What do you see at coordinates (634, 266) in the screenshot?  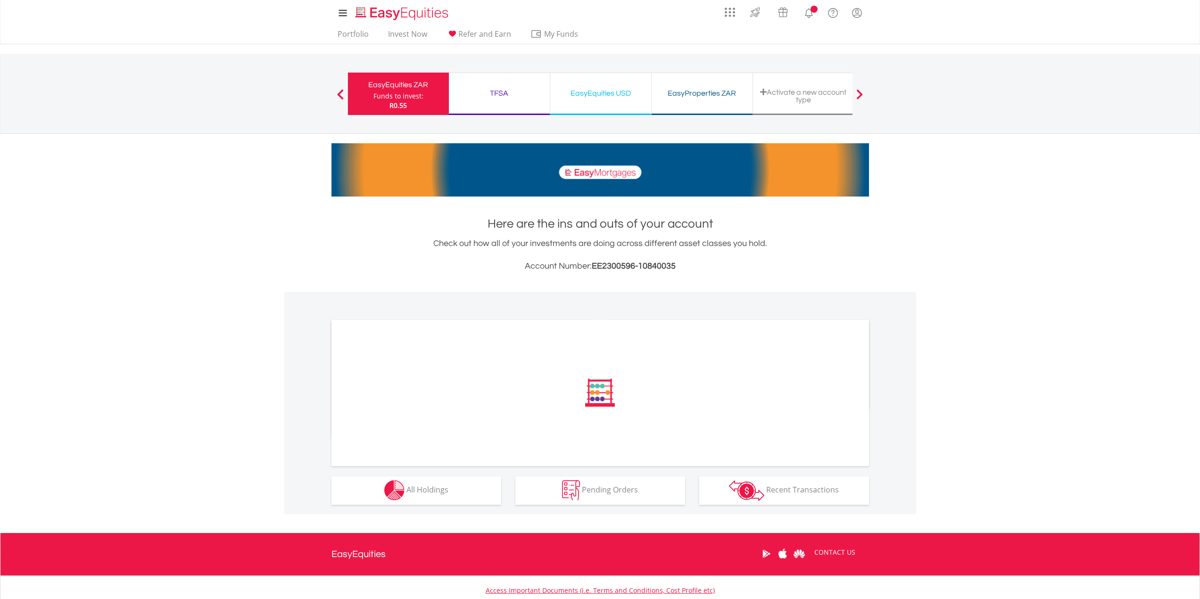 I see `span: EE2300596-10840035` at bounding box center [634, 266].